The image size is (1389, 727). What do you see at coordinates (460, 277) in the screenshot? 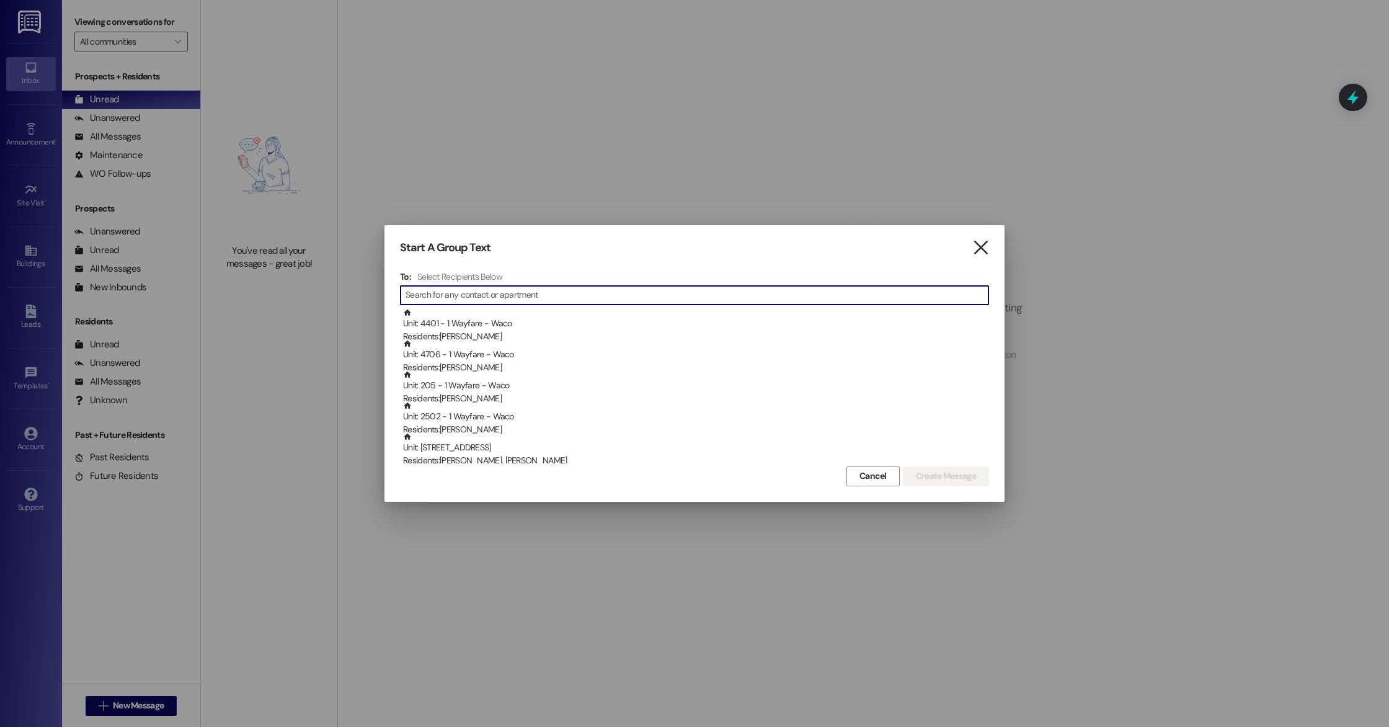
I see `h4: Select Recipients Below` at bounding box center [460, 277].